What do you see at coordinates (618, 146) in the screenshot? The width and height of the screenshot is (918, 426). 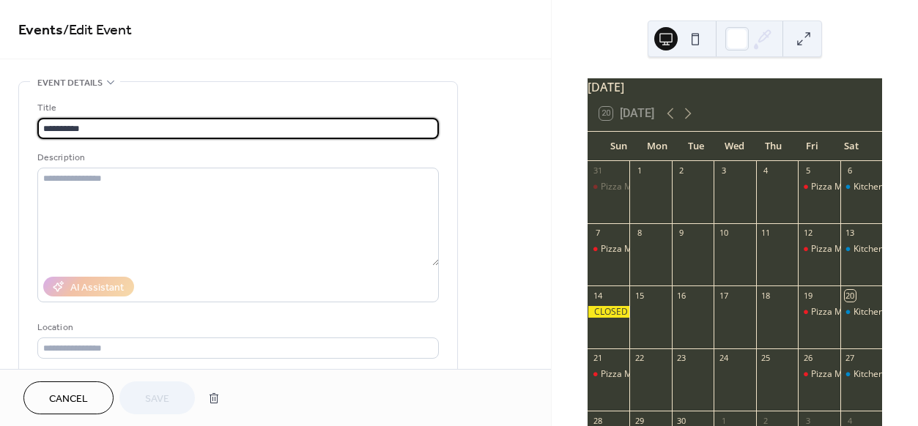 I see `div: Sun` at bounding box center [618, 146].